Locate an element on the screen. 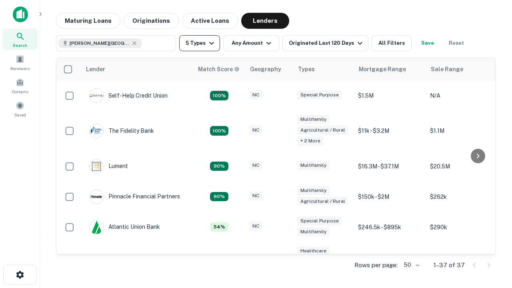  img: capitalize-icon.png is located at coordinates (20, 14).